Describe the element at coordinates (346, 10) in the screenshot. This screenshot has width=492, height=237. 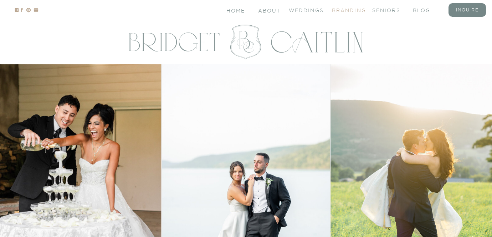
I see `a: branding` at that location.